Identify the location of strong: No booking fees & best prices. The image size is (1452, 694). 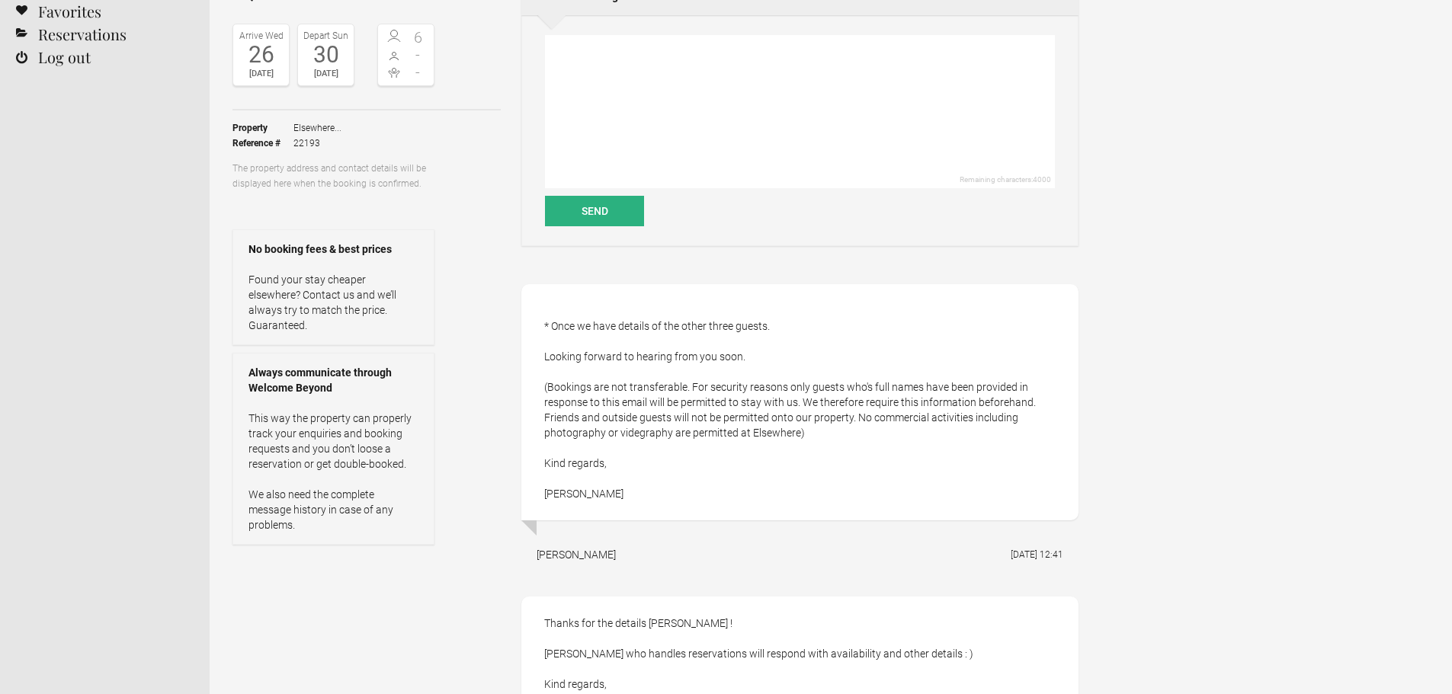
(333, 249).